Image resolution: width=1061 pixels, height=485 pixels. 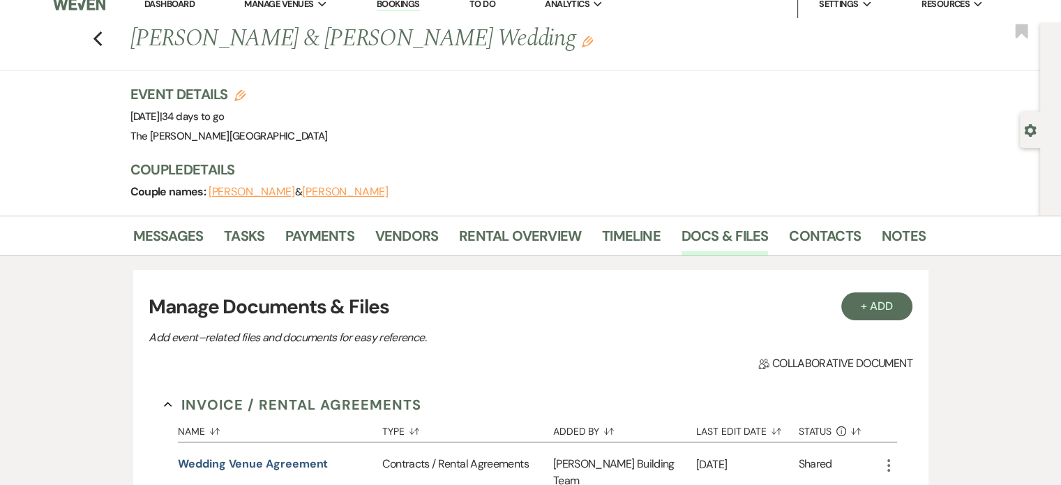 I want to click on span: Collaborative document, so click(x=835, y=363).